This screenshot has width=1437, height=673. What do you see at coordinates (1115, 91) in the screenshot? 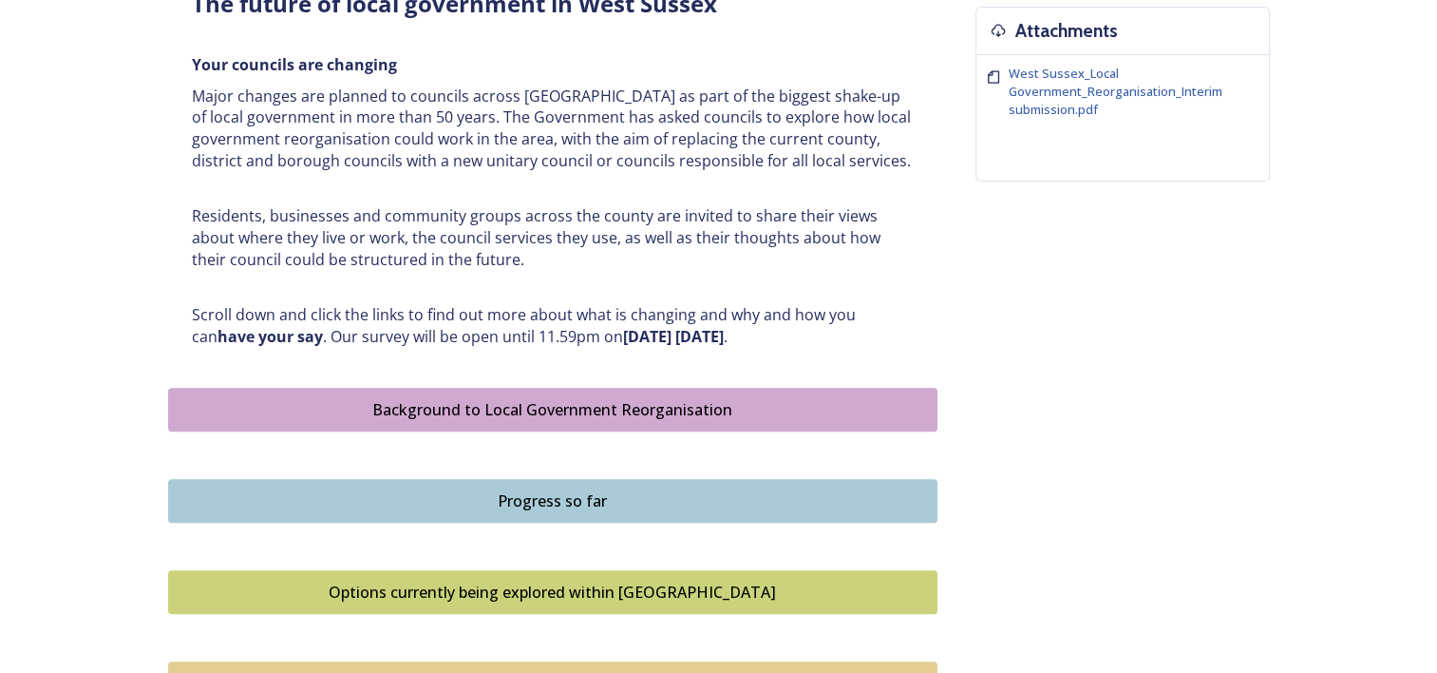
I see `span: West Sussex_Local Government_Reorganisation_Interim submission.pdf` at bounding box center [1115, 91].